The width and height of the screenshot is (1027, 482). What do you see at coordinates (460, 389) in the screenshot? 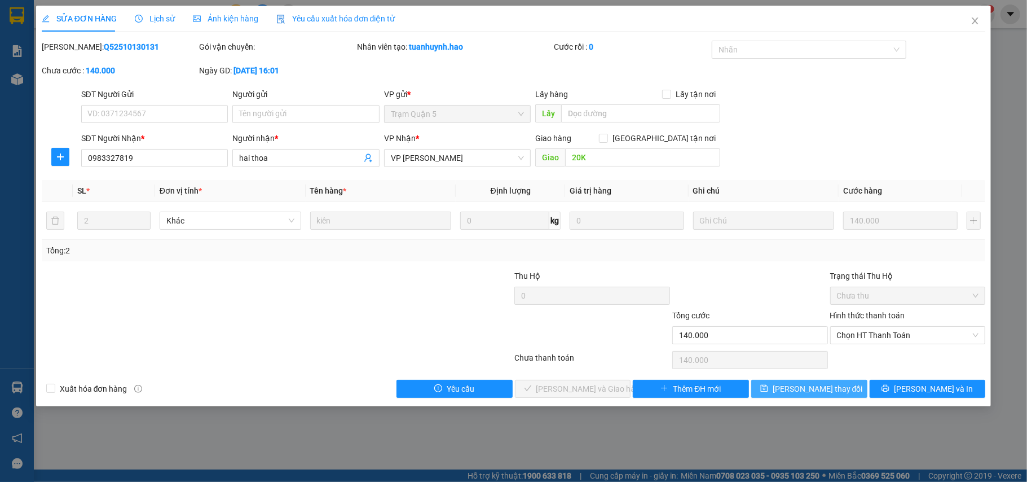
I see `span: Yêu cầu` at bounding box center [460, 389].